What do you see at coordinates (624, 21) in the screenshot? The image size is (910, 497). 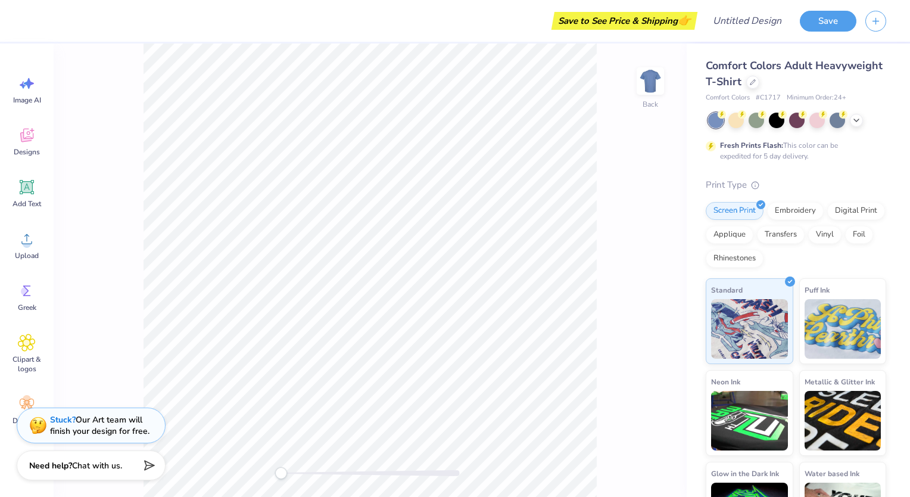 I see `div: Save to See Price & Shipping` at bounding box center [624, 21].